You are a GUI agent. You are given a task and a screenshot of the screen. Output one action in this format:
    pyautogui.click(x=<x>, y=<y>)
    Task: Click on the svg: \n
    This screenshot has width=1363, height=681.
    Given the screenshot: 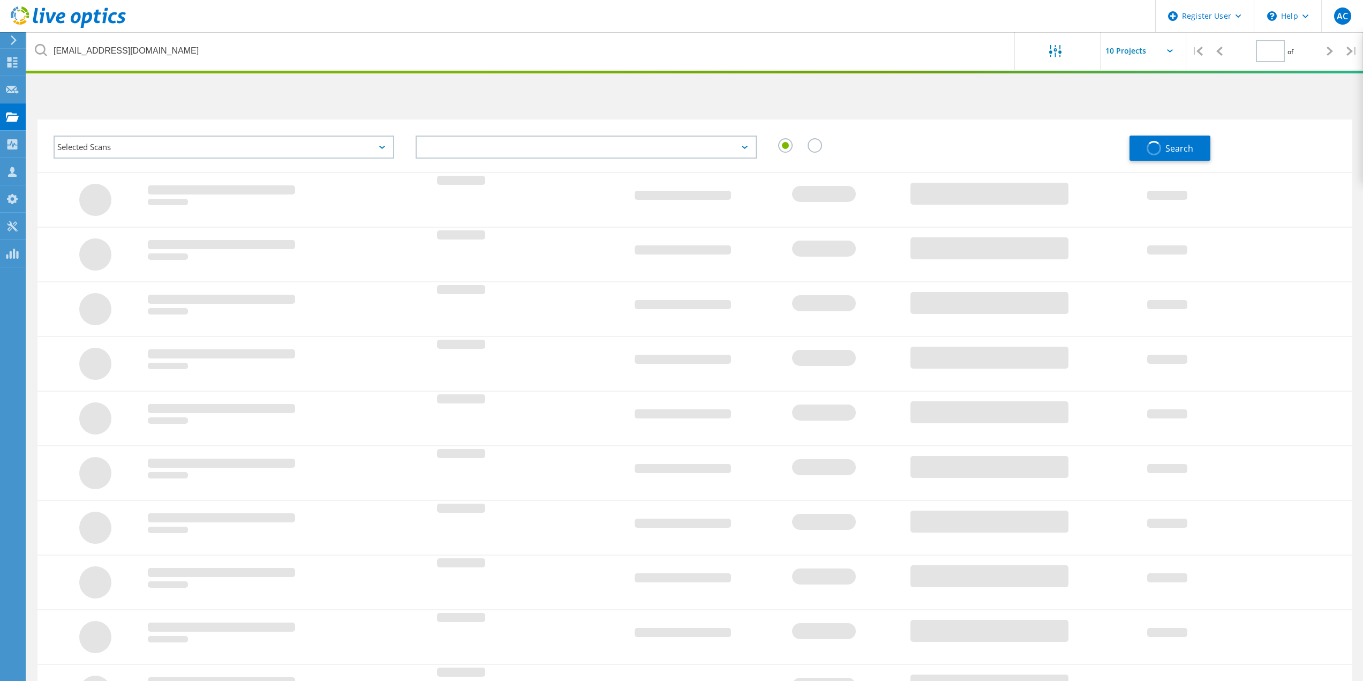 What is the action you would take?
    pyautogui.click(x=1272, y=16)
    